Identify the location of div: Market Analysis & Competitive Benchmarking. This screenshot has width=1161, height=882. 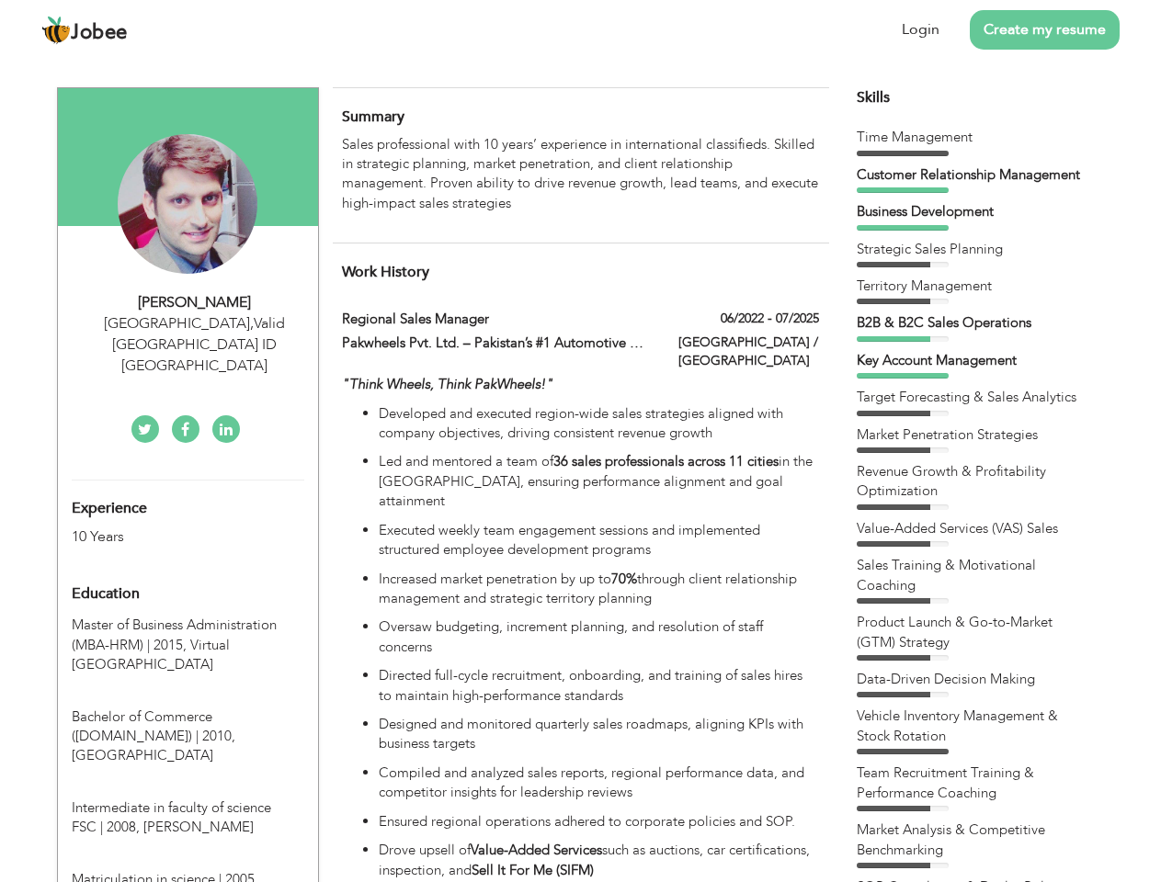
(971, 840).